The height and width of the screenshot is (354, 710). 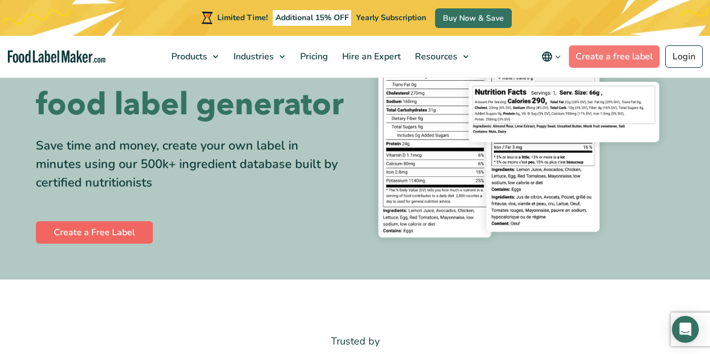 I want to click on a: Create a free label, so click(x=615, y=57).